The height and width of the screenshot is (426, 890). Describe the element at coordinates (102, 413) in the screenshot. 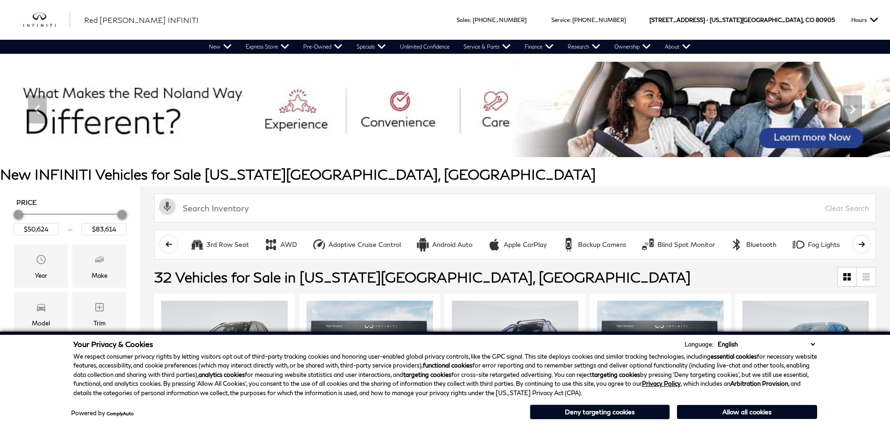

I see `div: Powered by` at that location.